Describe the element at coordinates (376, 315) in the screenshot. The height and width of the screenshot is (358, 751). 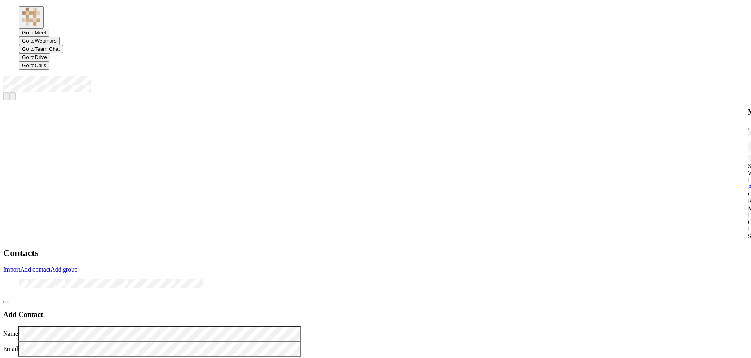
I see `h3: Add Contact` at that location.